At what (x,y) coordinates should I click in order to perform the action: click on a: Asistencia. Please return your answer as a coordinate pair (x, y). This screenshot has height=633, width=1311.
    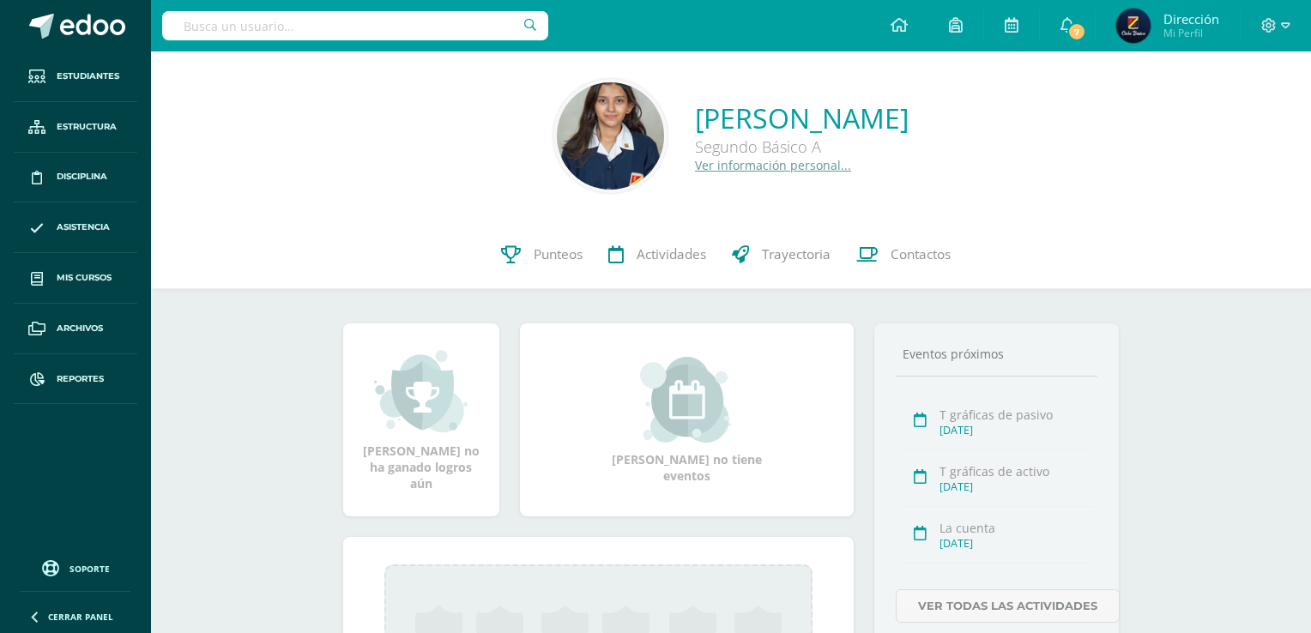
    Looking at the image, I should click on (75, 227).